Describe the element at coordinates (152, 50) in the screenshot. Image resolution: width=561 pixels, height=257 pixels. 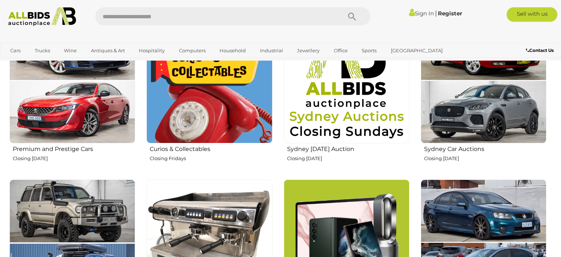
I see `a: Hospitality` at that location.